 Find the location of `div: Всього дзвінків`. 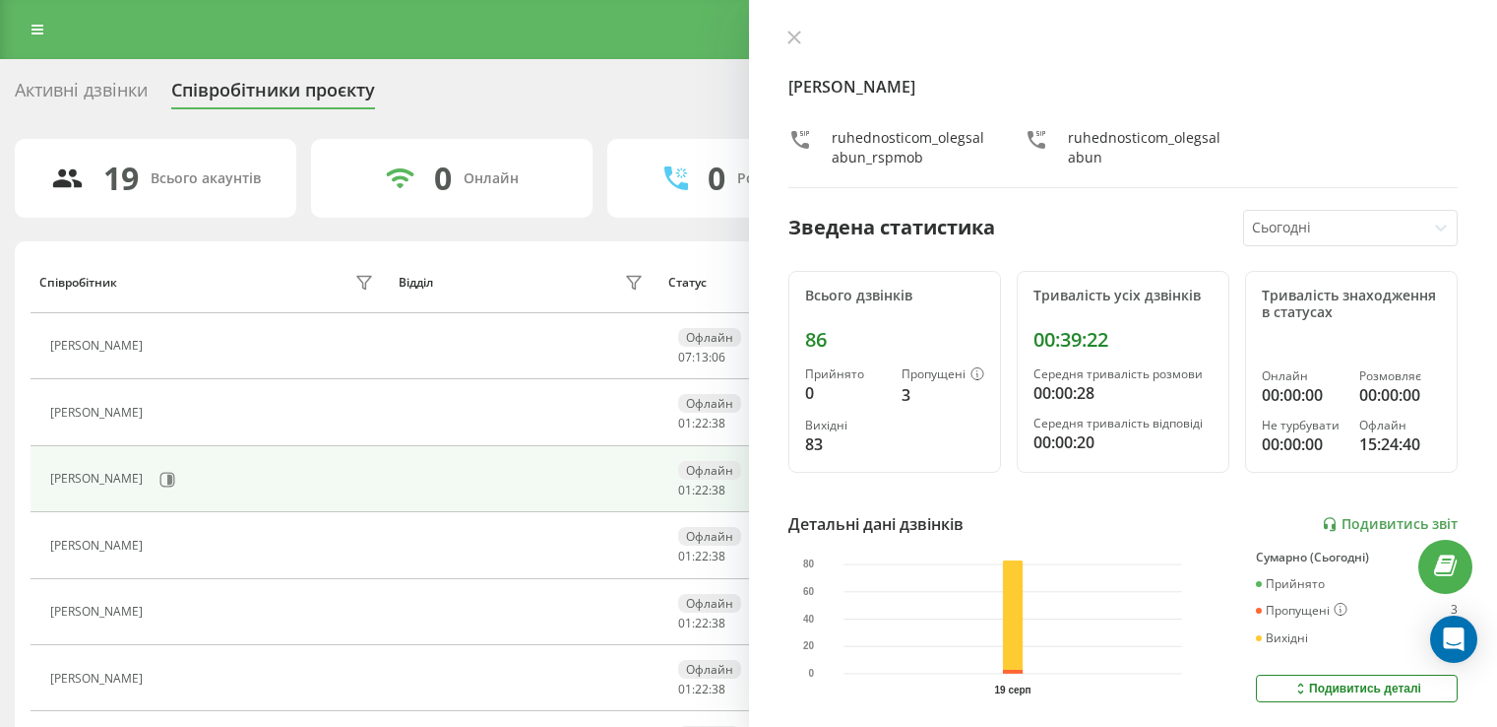

div: Всього дзвінків is located at coordinates (895, 295).